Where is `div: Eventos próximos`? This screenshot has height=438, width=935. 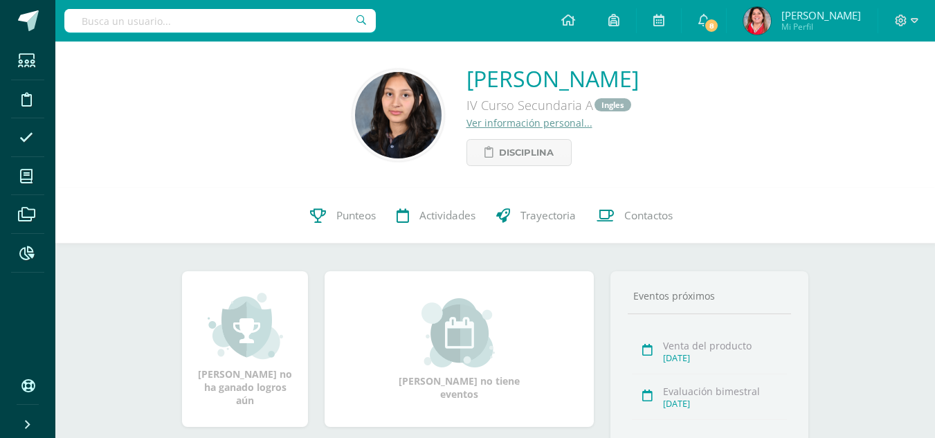 div: Eventos próximos is located at coordinates (709, 295).